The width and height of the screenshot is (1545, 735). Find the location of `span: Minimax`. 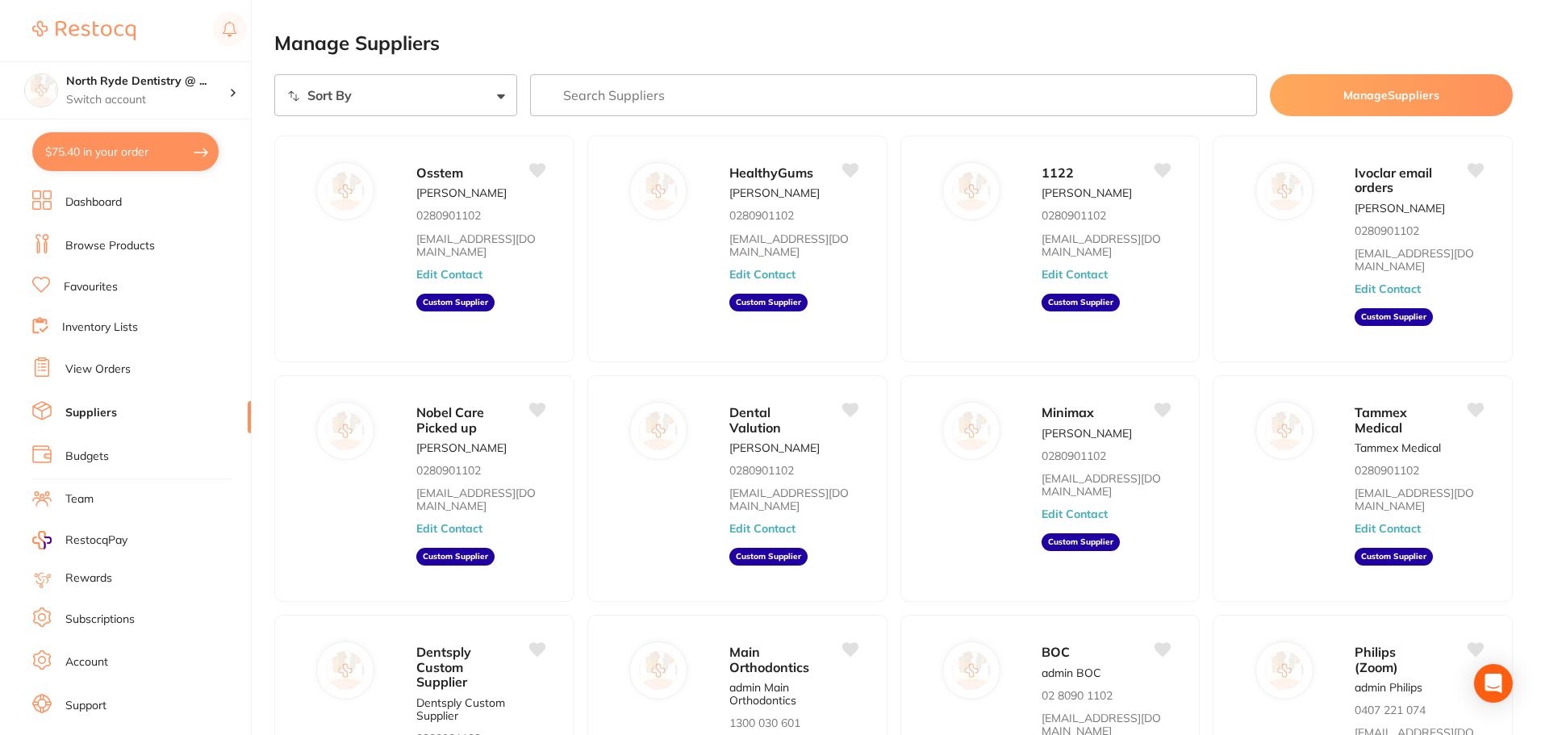

span: Minimax is located at coordinates (1067, 412).